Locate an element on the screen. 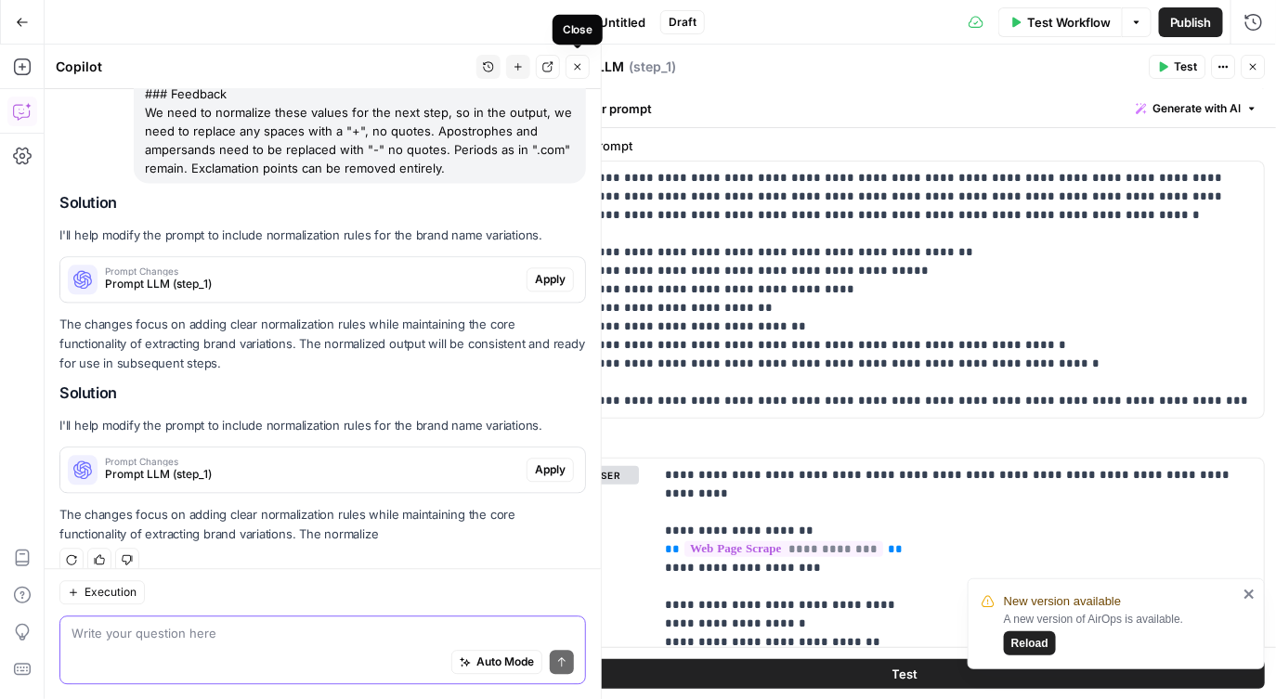  div: A new version of AirOps is available. is located at coordinates (1121, 633).